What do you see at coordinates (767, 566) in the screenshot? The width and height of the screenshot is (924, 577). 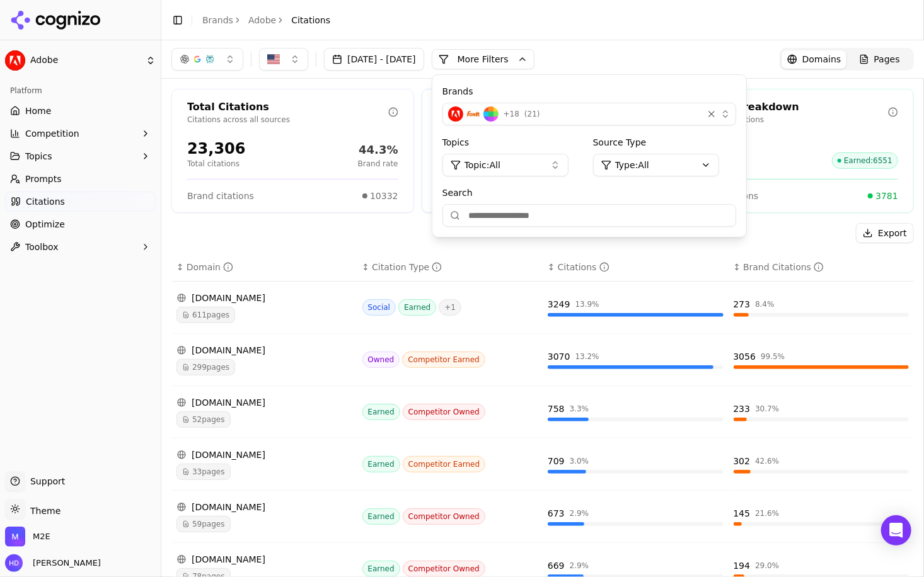 I see `div: 29.0 %` at bounding box center [767, 566].